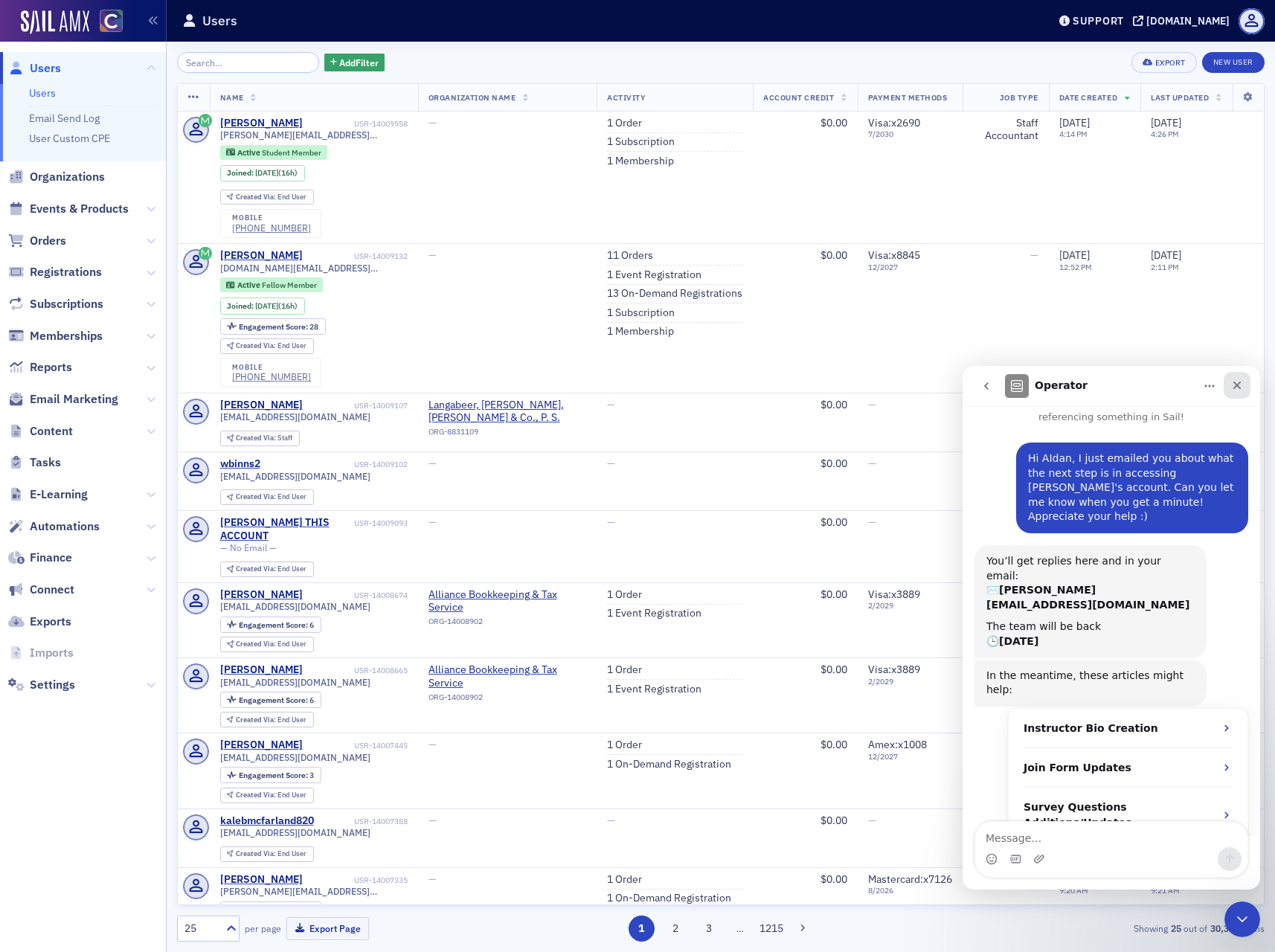  I want to click on a: Content, so click(41, 431).